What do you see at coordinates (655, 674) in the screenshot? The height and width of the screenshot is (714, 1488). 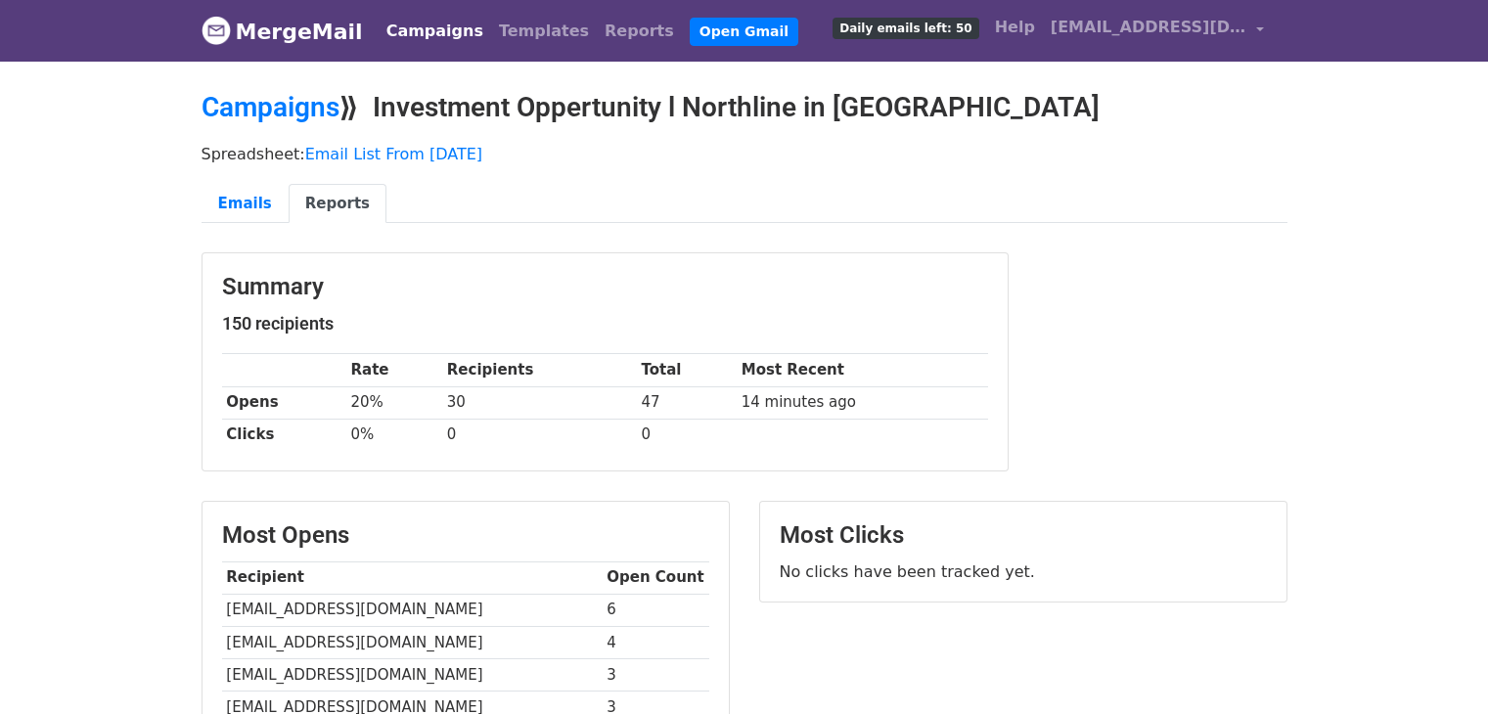 I see `td: 3` at bounding box center [655, 674].